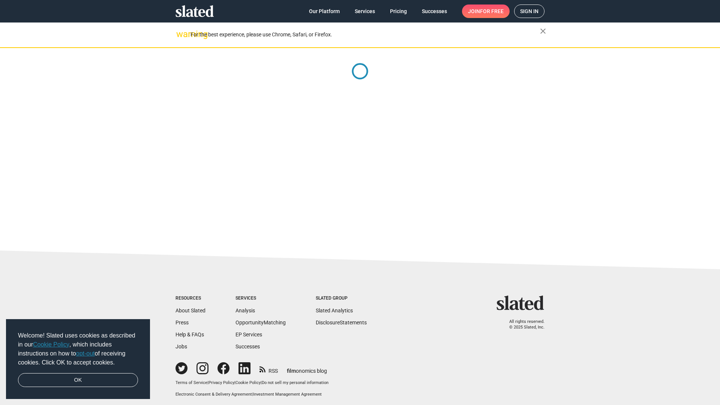  What do you see at coordinates (365, 35) in the screenshot?
I see `div: For the best experience, please use Chrome, Safari, or Firefox.` at bounding box center [365, 35].